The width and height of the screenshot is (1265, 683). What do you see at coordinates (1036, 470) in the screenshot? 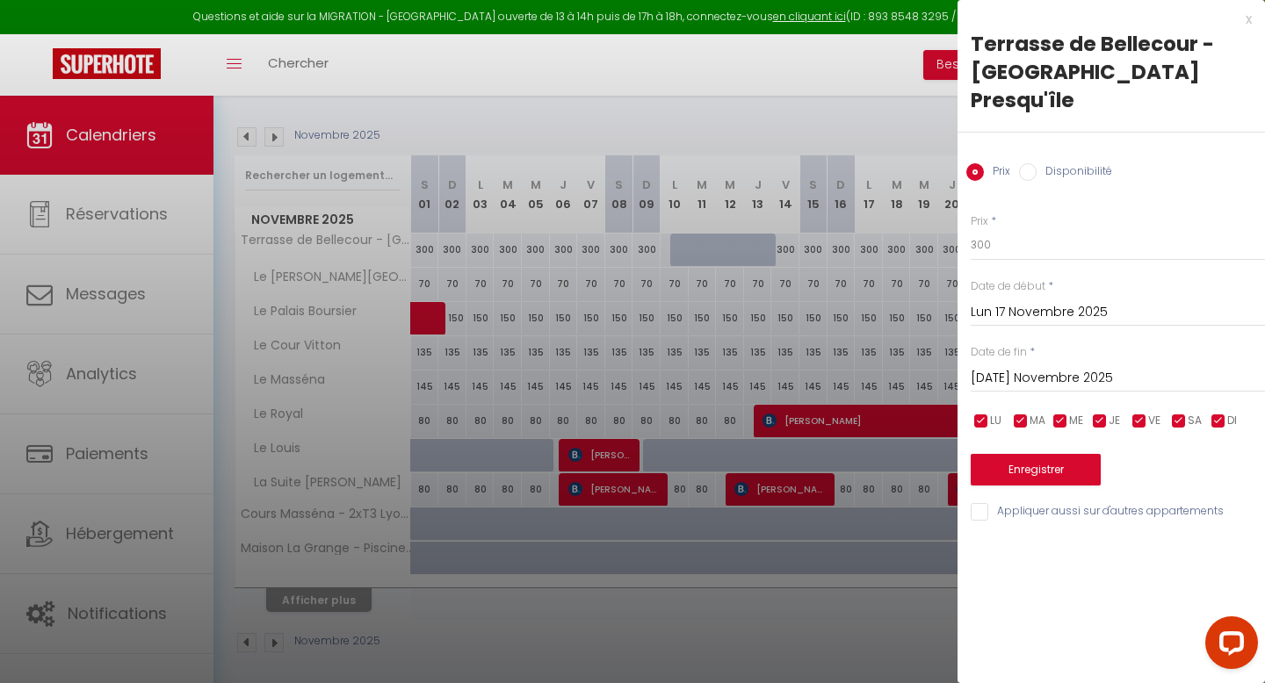
I see `button: Enregistrer` at bounding box center [1036, 470].